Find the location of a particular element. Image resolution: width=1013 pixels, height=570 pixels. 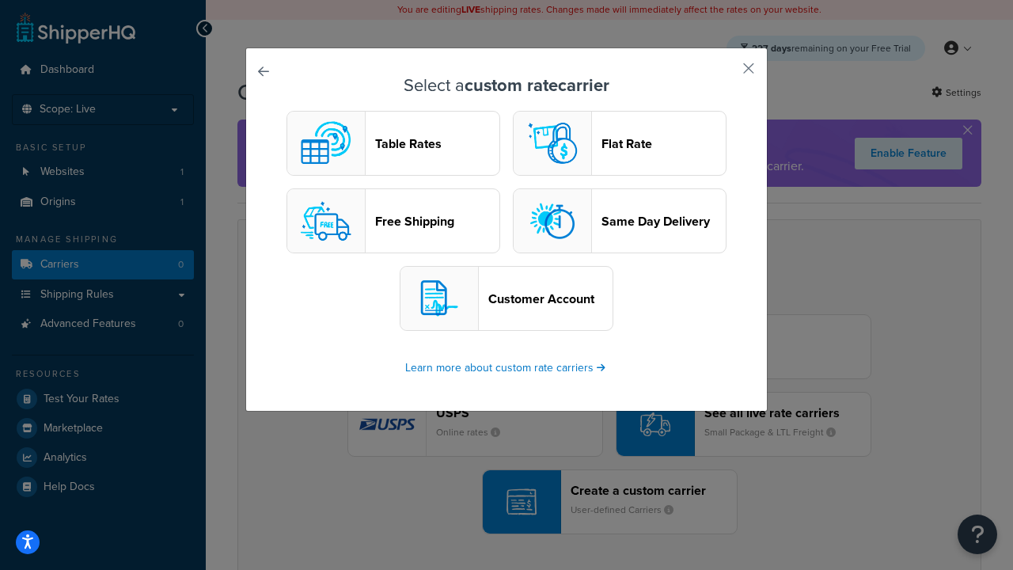

img: free logo is located at coordinates (326, 221).